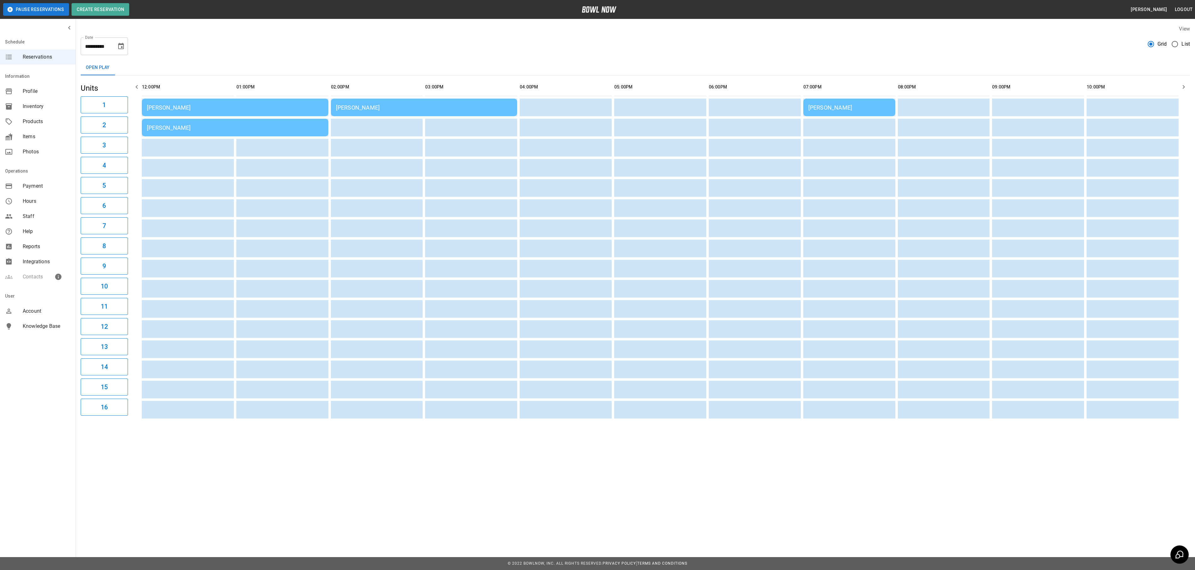 Image resolution: width=1195 pixels, height=570 pixels. Describe the element at coordinates (104, 105) in the screenshot. I see `button: 1` at that location.